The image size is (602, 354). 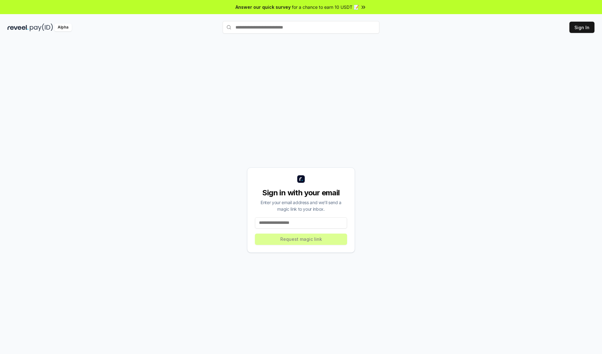 What do you see at coordinates (41, 27) in the screenshot?
I see `img: pay_id` at bounding box center [41, 27].